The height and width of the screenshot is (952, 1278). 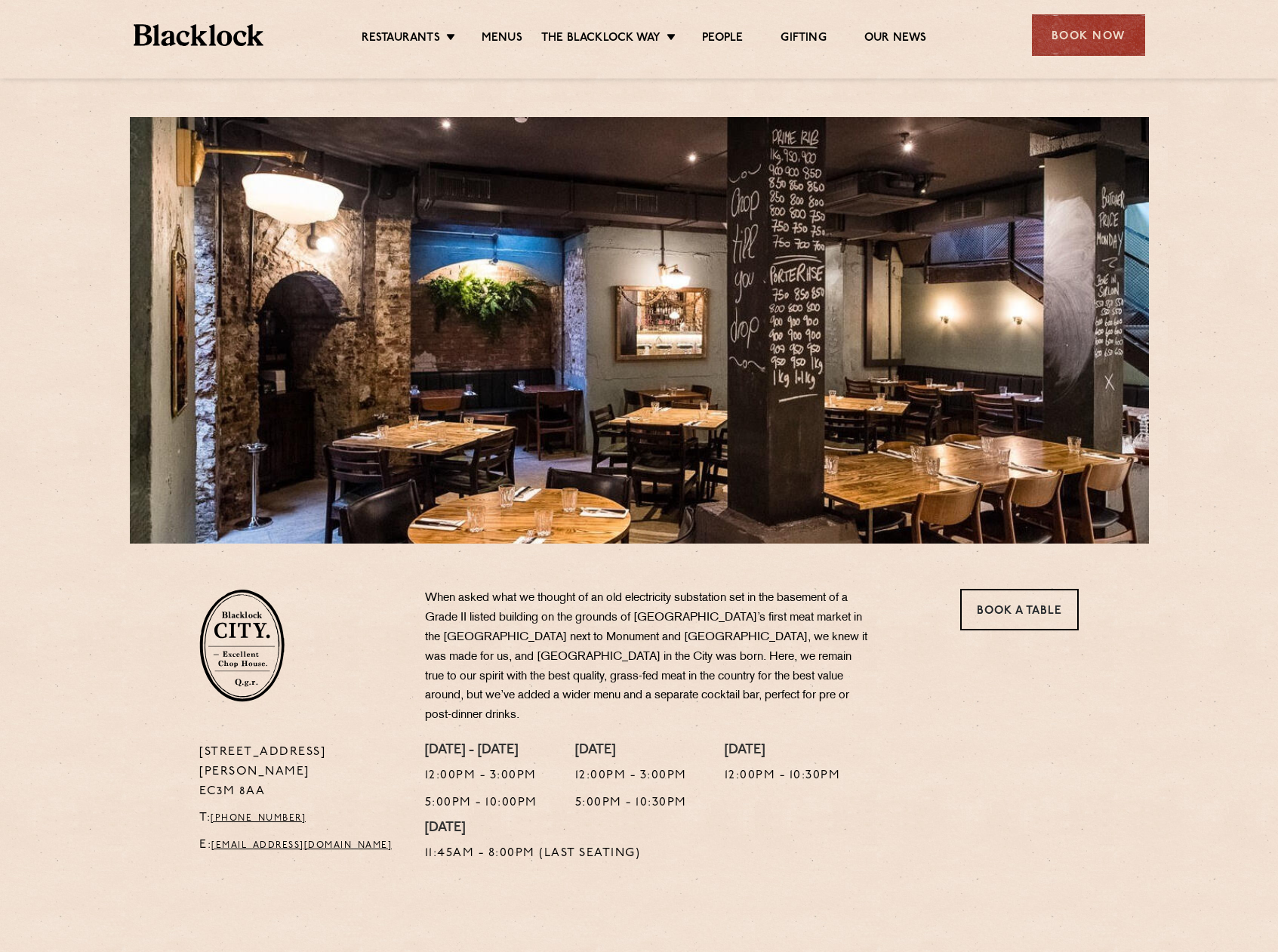 I want to click on a: Restaurants, so click(x=401, y=39).